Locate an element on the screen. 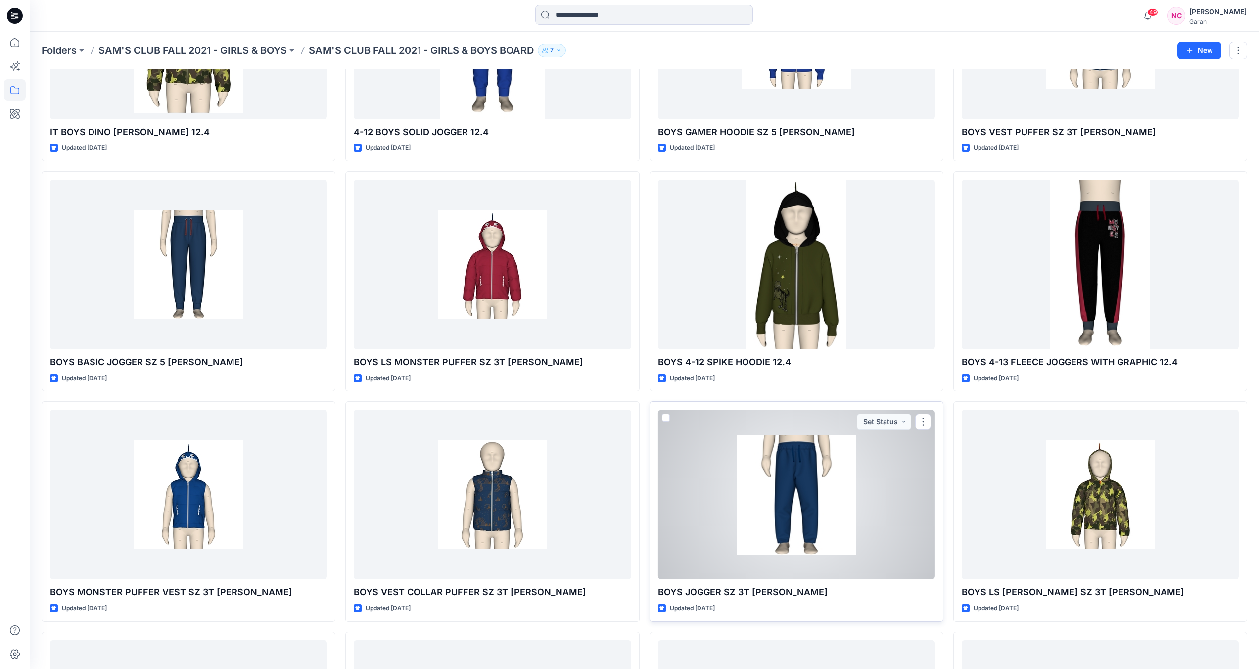 This screenshot has height=669, width=1259. div: Garan is located at coordinates (1218, 21).